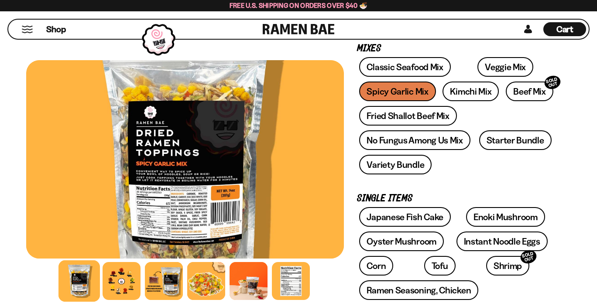 The width and height of the screenshot is (597, 303). What do you see at coordinates (56, 29) in the screenshot?
I see `a: Shop` at bounding box center [56, 29].